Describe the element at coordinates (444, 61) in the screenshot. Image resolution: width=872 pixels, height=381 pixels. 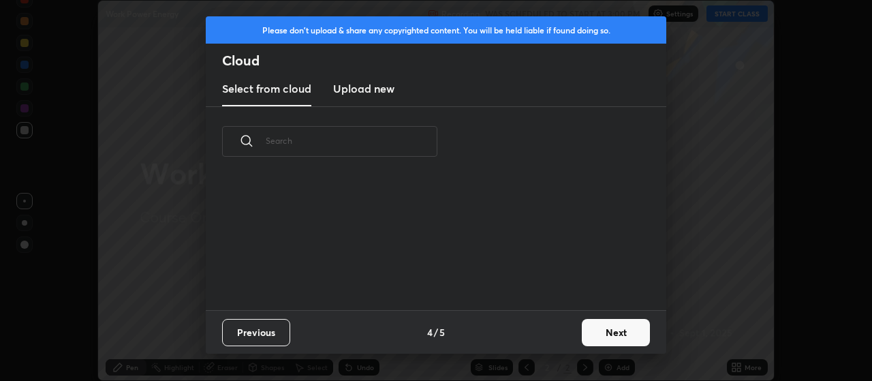
I see `h2: Cloud` at that location.